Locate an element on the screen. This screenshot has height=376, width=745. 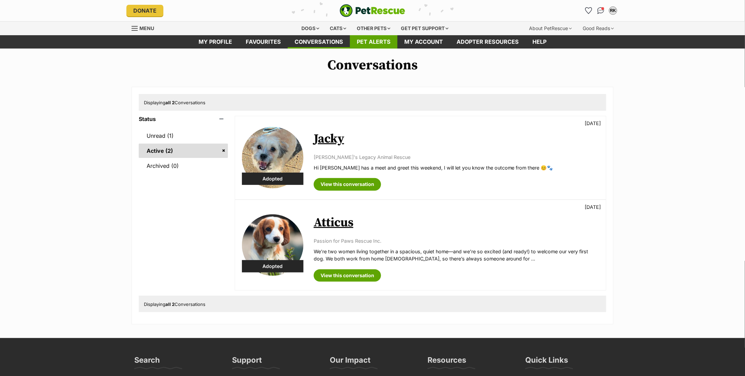
a: PetRescue is located at coordinates (373, 11).